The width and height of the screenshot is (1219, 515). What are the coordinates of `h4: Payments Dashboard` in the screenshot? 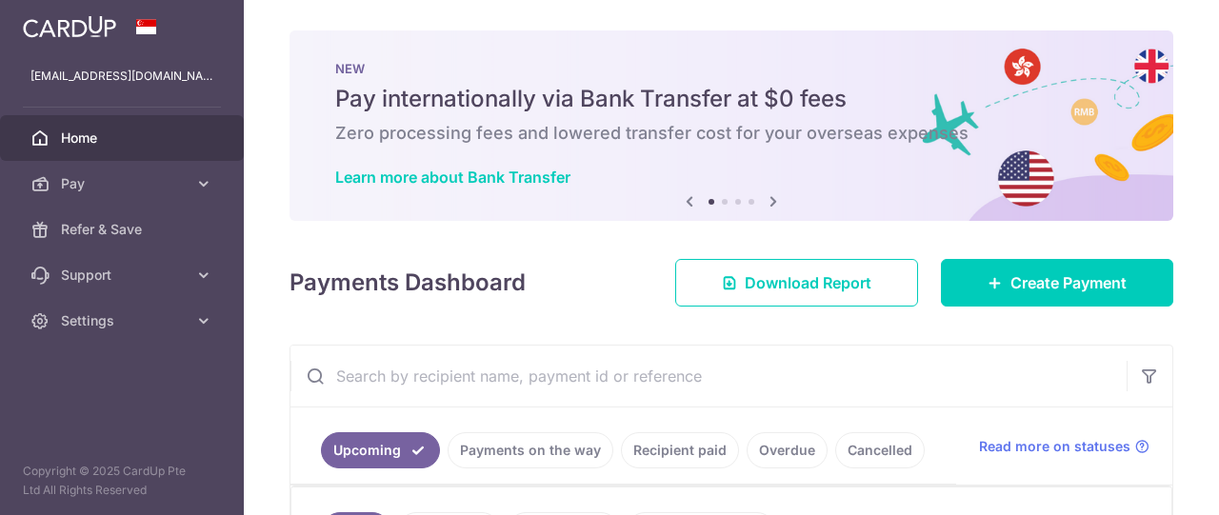 It's located at (407, 283).